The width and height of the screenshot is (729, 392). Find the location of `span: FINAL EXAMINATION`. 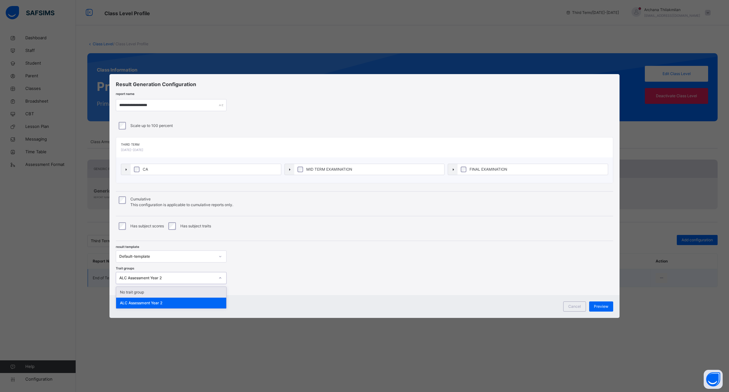

span: FINAL EXAMINATION is located at coordinates (488, 169).